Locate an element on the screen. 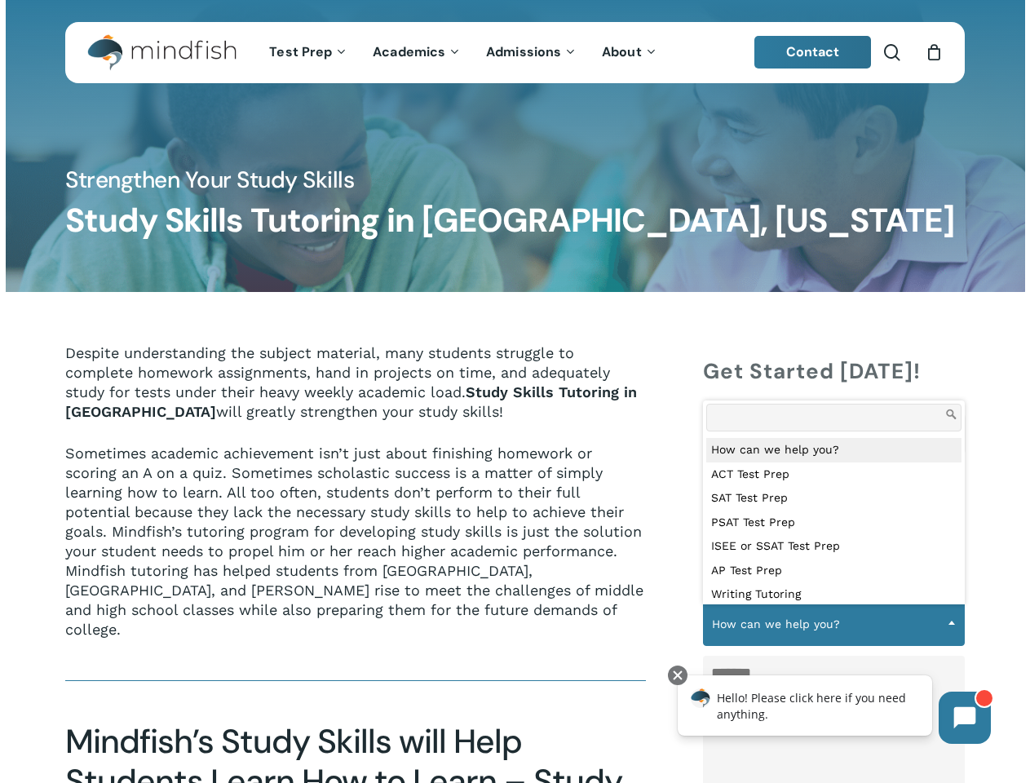 This screenshot has height=783, width=1030. span: Academics is located at coordinates (409, 51).